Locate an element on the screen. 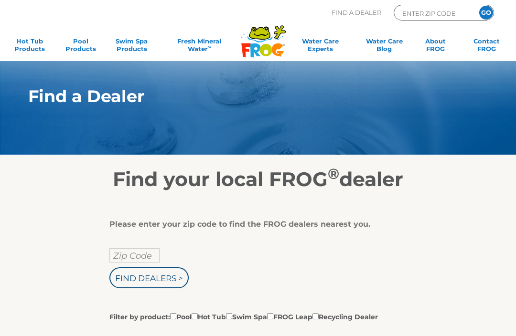  h2: Find your local FROG dealer is located at coordinates (258, 179).